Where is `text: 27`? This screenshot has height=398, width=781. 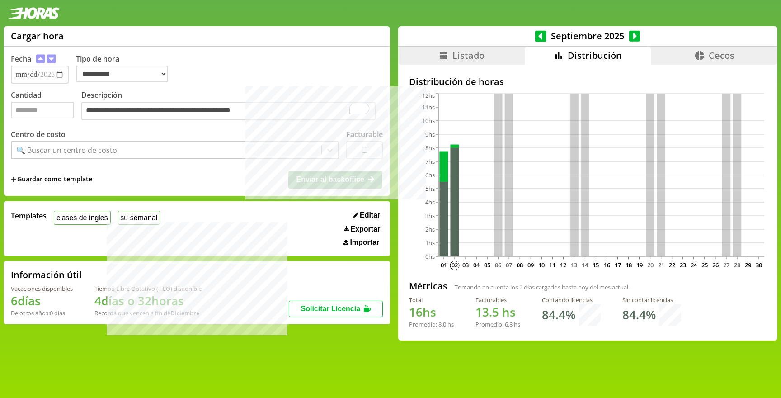
text: 27 is located at coordinates (726, 265).